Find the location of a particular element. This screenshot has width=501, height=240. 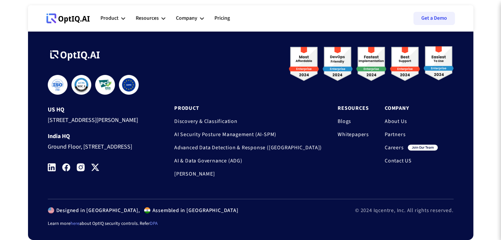

a: Company is located at coordinates (411, 108).